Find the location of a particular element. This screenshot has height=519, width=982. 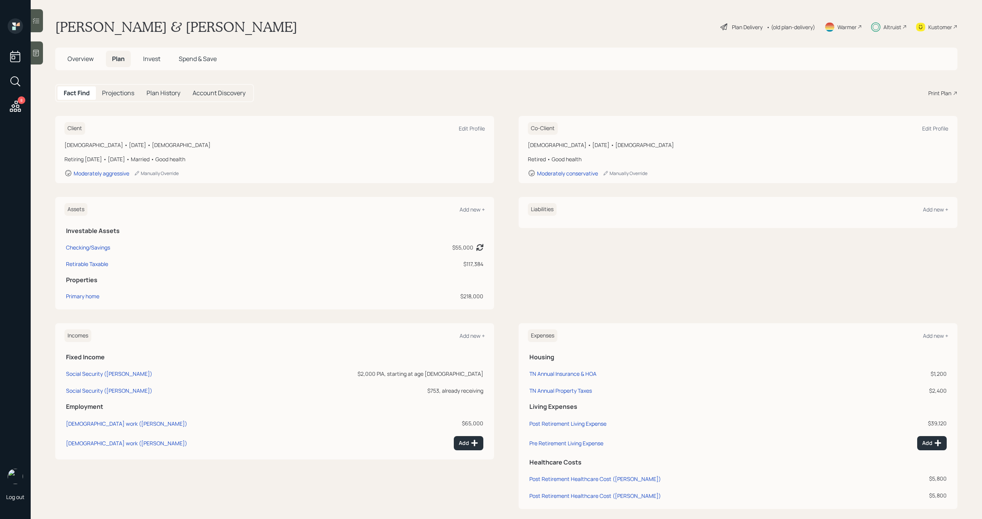

div: $1,200 is located at coordinates (907, 373).